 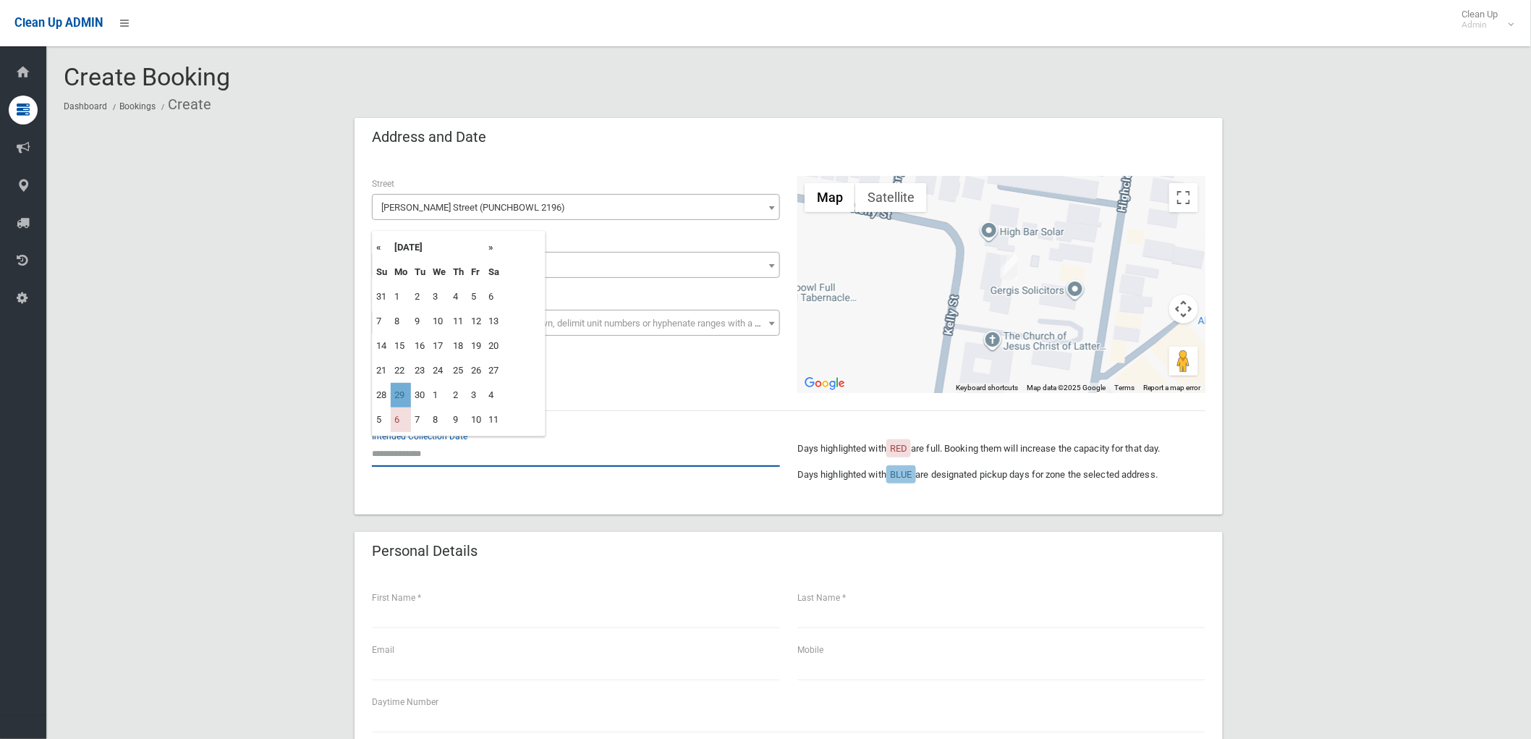 I want to click on button: Drag Pegman onto the map to open Street View, so click(x=1184, y=361).